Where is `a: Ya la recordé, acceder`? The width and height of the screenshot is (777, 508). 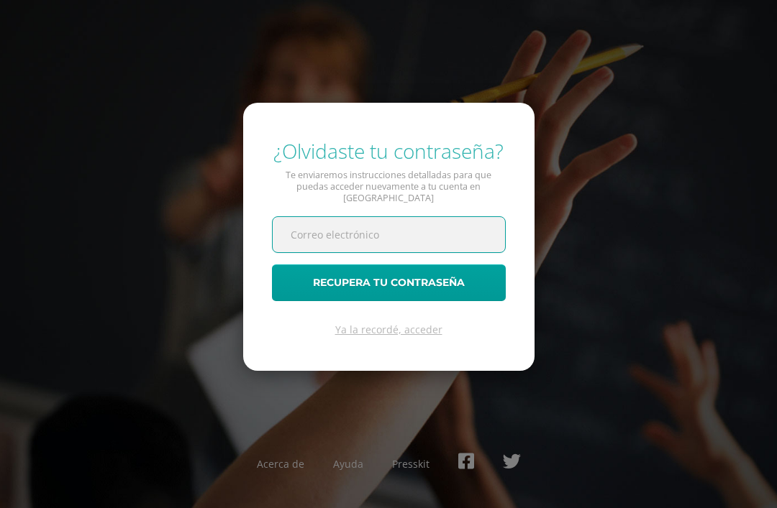 a: Ya la recordé, acceder is located at coordinates (388, 329).